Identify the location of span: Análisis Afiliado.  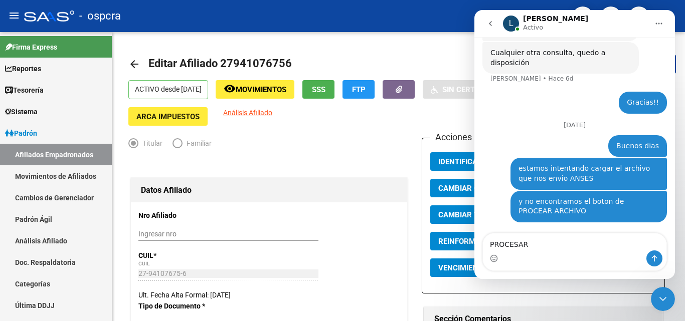
(248, 113).